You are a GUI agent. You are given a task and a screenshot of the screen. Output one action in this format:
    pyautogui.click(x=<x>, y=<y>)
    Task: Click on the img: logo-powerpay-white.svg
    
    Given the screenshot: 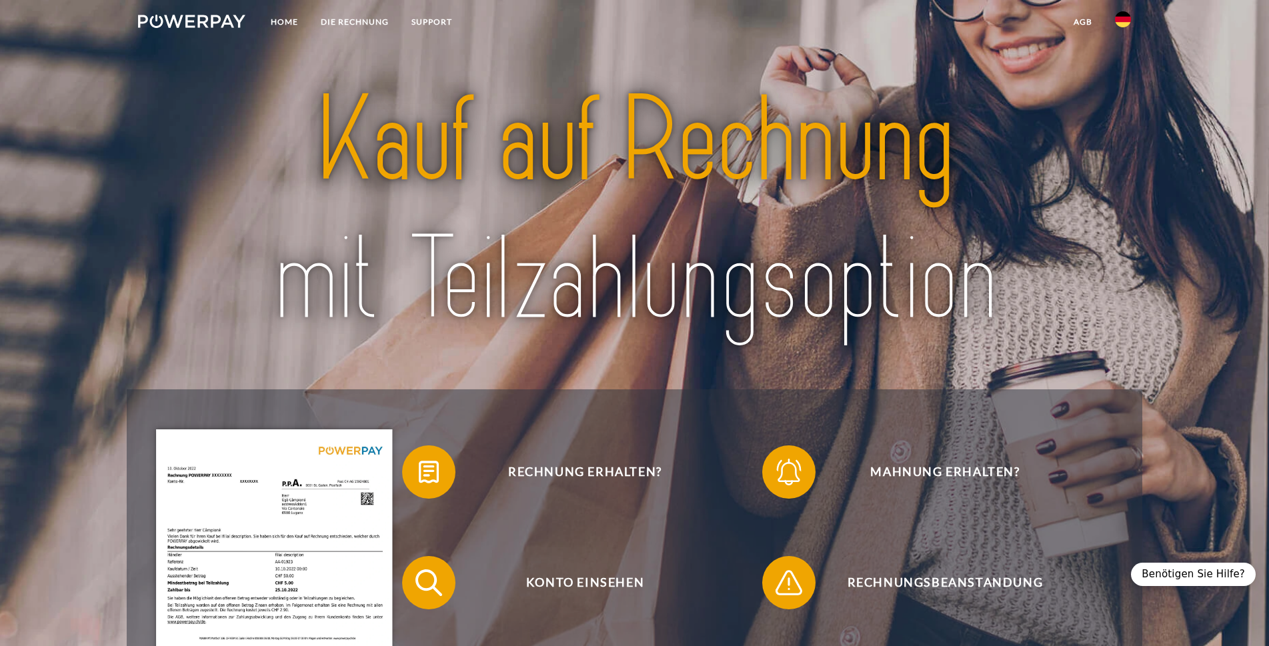 What is the action you would take?
    pyautogui.click(x=191, y=21)
    